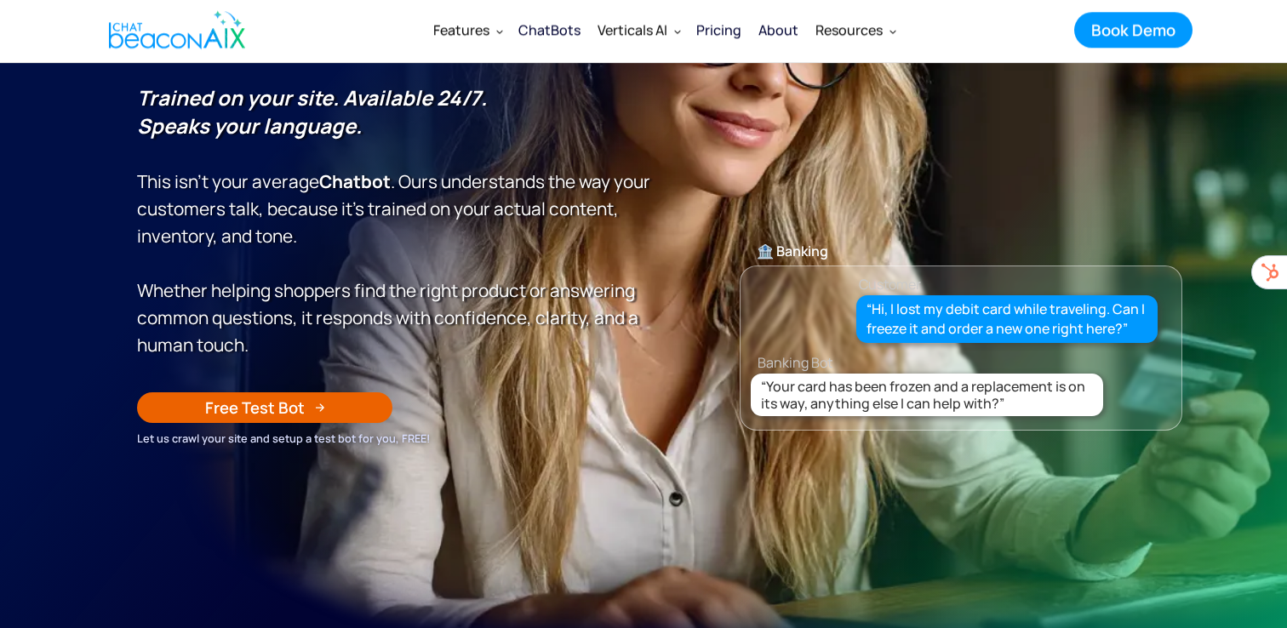  What do you see at coordinates (320, 408) in the screenshot?
I see `img: Arrow` at bounding box center [320, 408].